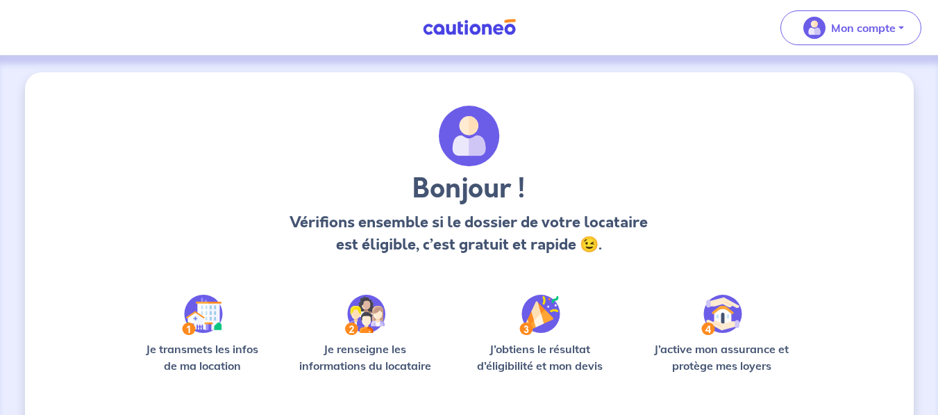 This screenshot has width=938, height=415. What do you see at coordinates (365, 315) in the screenshot?
I see `img: /static/c0a346edaed446bb123850d2d04ad552/Step-2.svg` at bounding box center [365, 315].